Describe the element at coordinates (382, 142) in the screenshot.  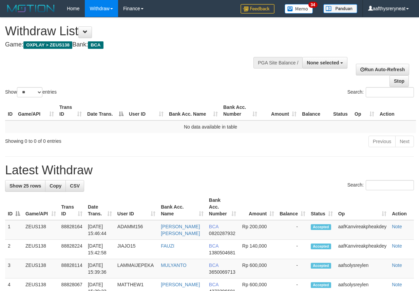
I see `a: Previous` at that location.